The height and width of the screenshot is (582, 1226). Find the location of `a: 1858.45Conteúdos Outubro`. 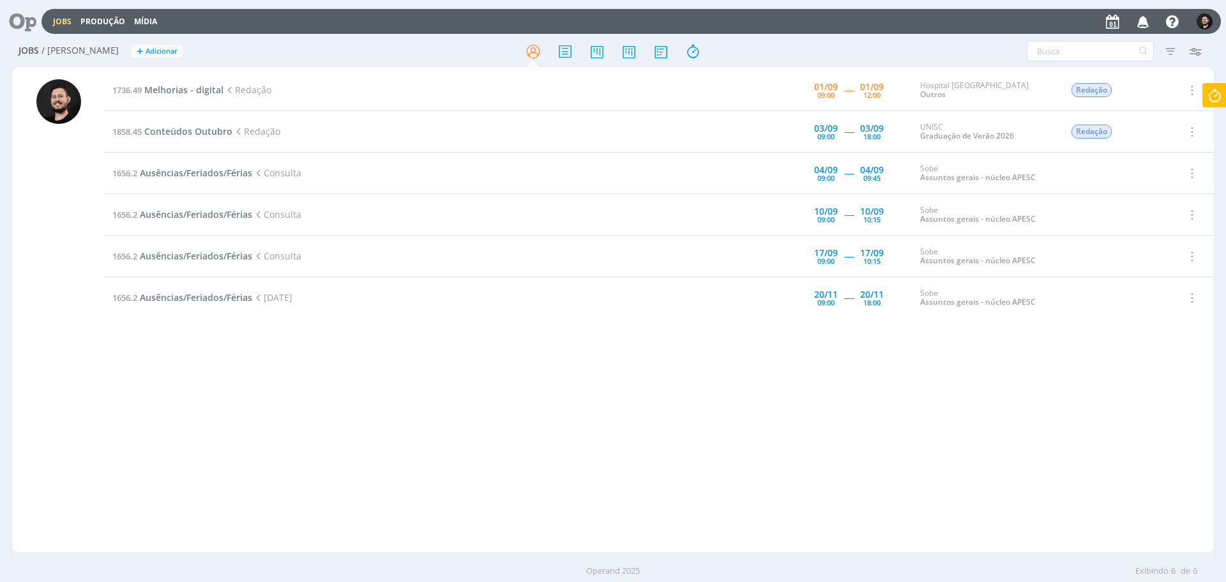

a: 1858.45Conteúdos Outubro is located at coordinates (172, 131).